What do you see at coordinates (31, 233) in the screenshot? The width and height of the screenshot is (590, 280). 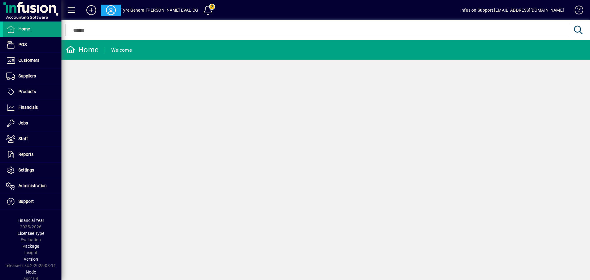 I see `span: Licensee Type` at bounding box center [31, 233].